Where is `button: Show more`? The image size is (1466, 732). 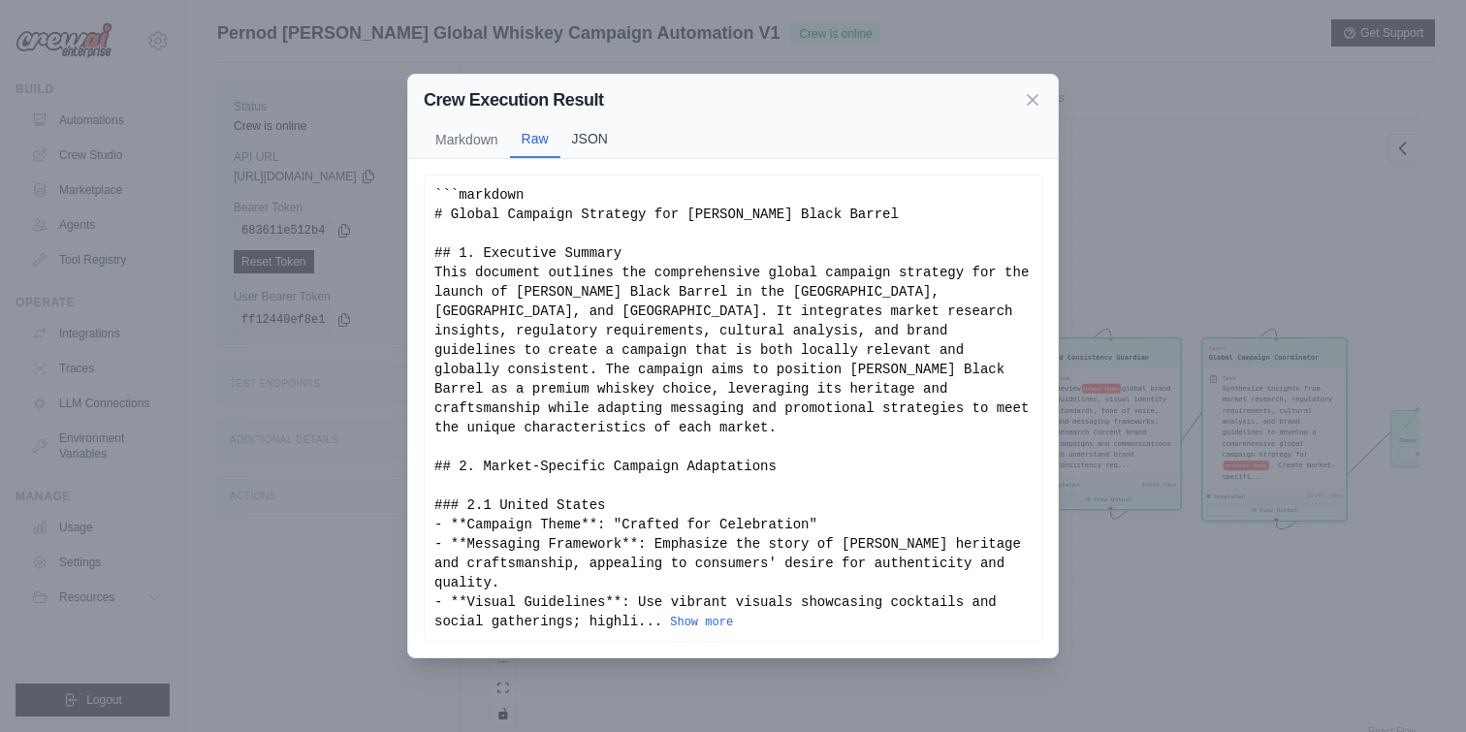 button: Show more is located at coordinates (701, 623).